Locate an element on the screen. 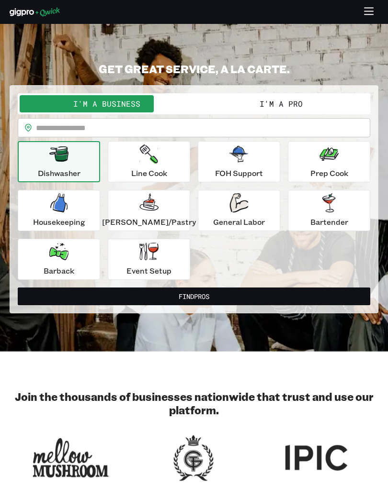 This screenshot has width=388, height=486. button: Housekeeping is located at coordinates (59, 211).